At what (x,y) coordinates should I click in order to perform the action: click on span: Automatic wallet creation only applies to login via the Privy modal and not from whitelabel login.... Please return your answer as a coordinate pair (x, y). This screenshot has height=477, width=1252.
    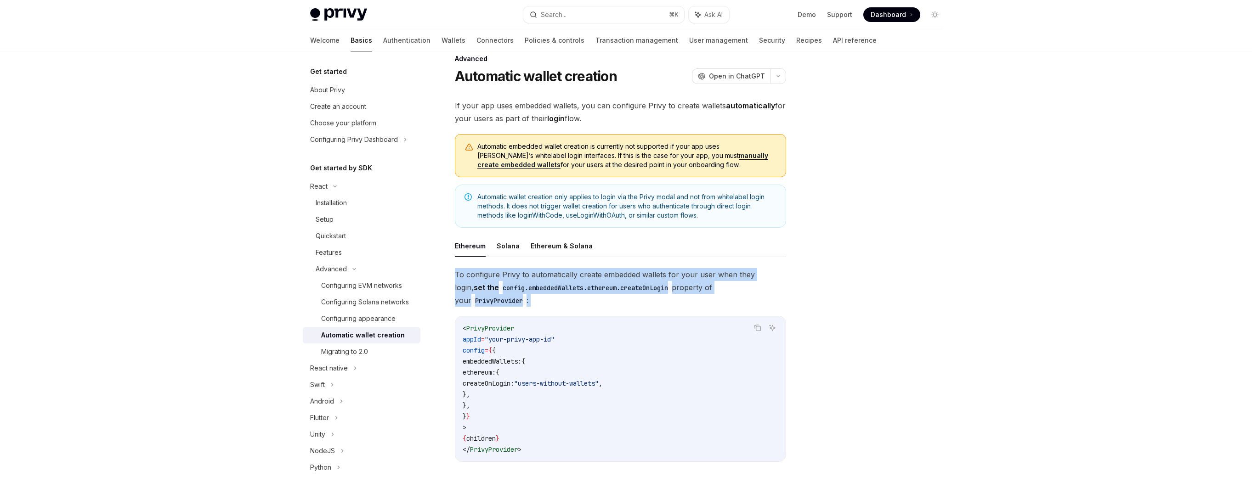
    Looking at the image, I should click on (627, 206).